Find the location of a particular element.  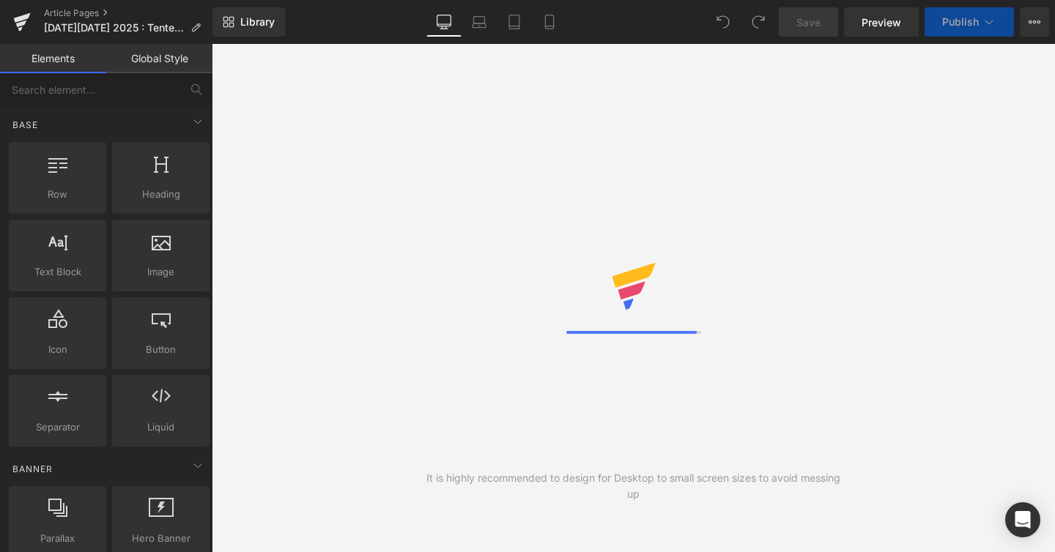

button: Publish is located at coordinates (969, 22).